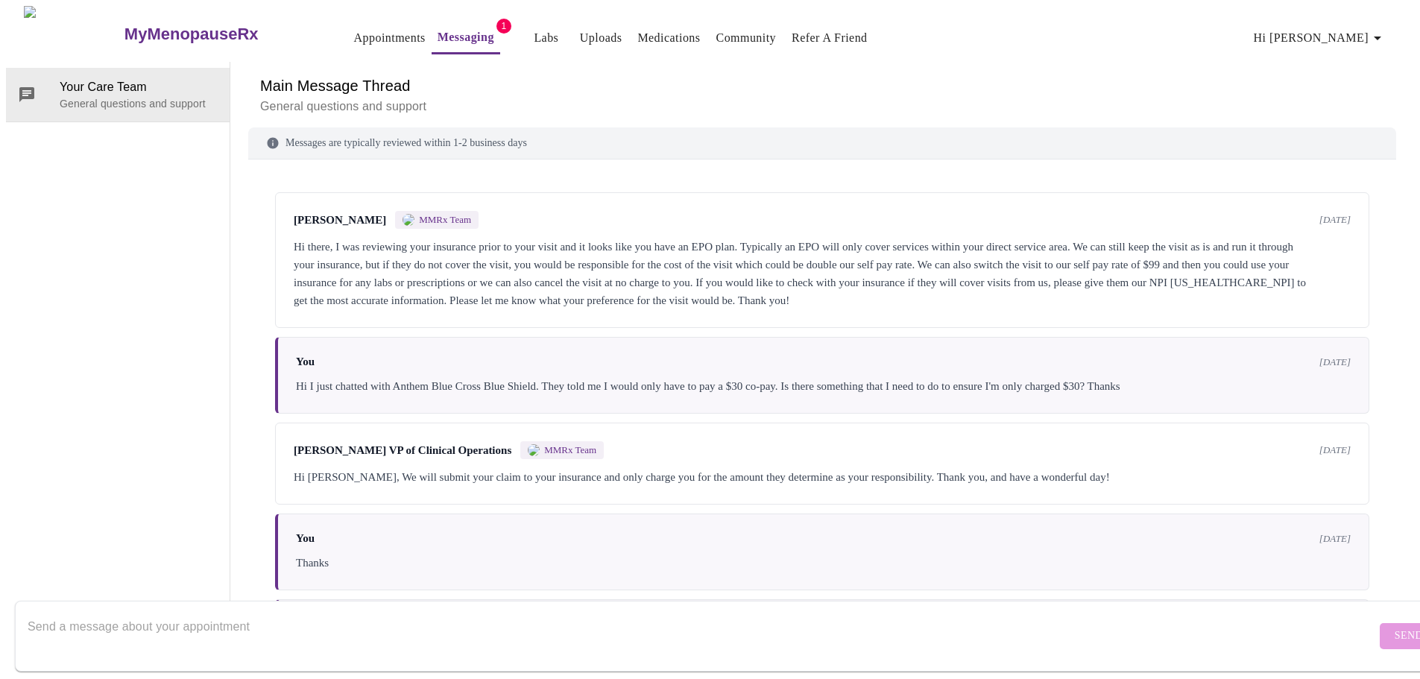 The width and height of the screenshot is (1420, 679). Describe the element at coordinates (830, 38) in the screenshot. I see `a: Refer a Friend` at that location.